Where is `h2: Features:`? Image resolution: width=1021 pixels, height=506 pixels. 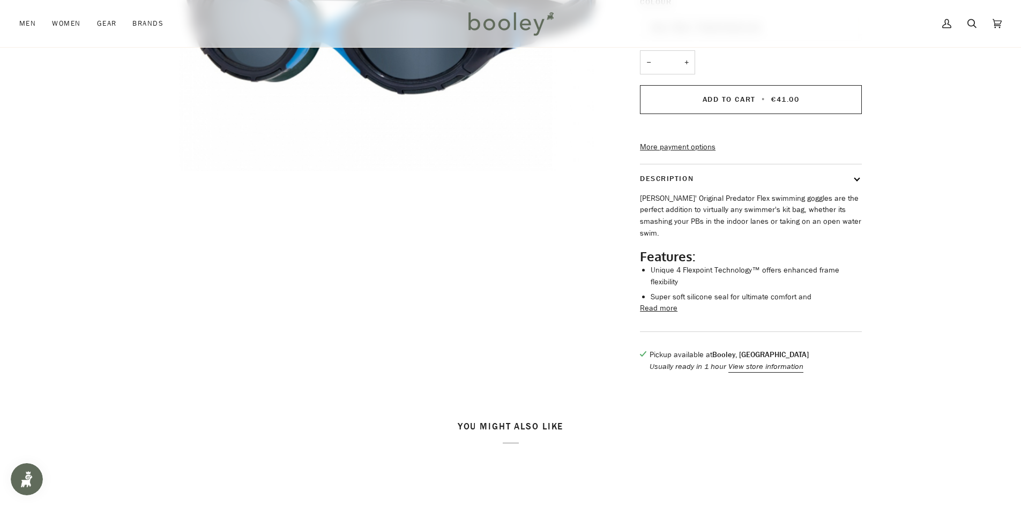 h2: Features: is located at coordinates (751, 257).